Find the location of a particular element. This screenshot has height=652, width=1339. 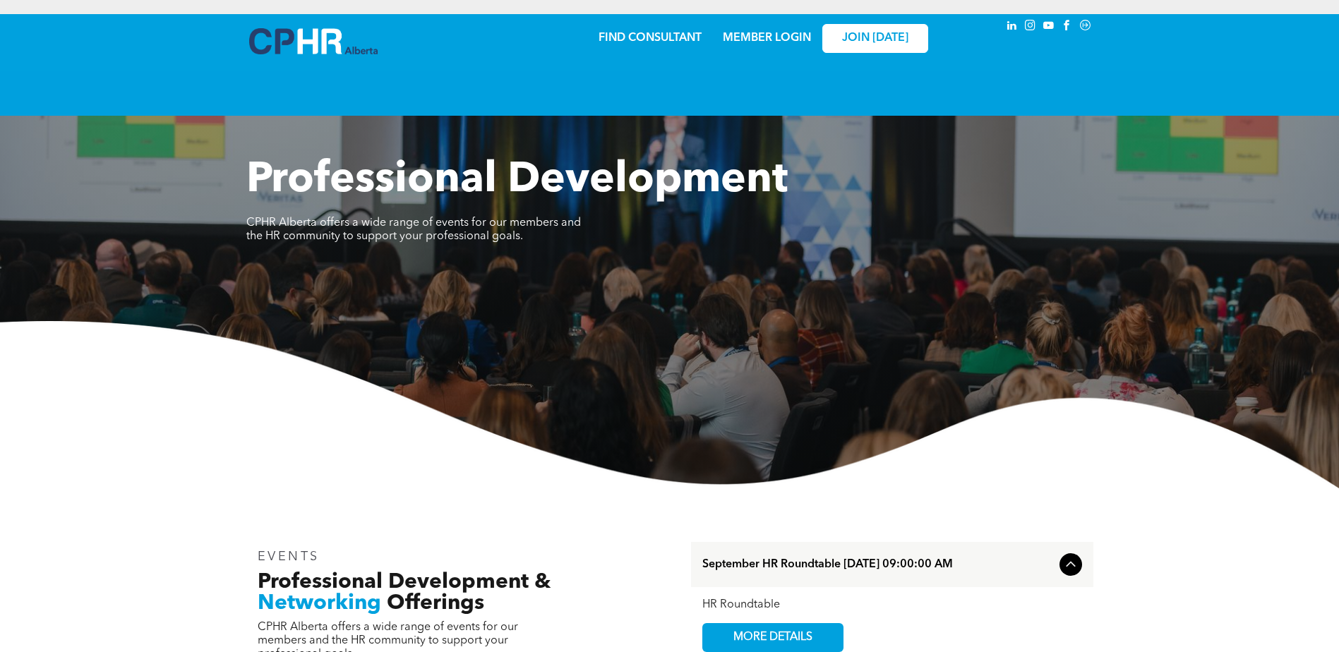

span: CPHR Alberta offers a wide range of events for our members and the HR community to support your p... is located at coordinates (414, 229).